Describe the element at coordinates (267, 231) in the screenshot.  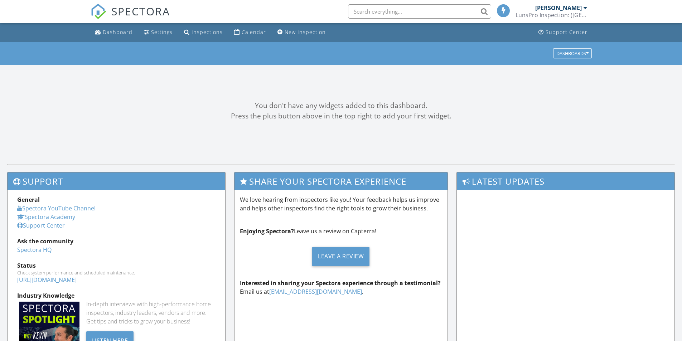
I see `strong: Enjoying Spectora?` at that location.